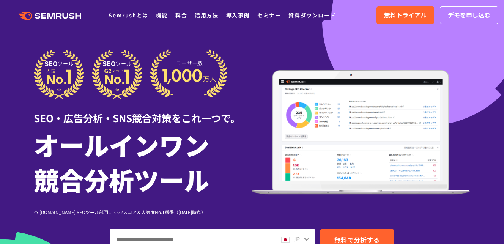 The height and width of the screenshot is (244, 504). What do you see at coordinates (469, 15) in the screenshot?
I see `a: デモを申し込む` at bounding box center [469, 15].